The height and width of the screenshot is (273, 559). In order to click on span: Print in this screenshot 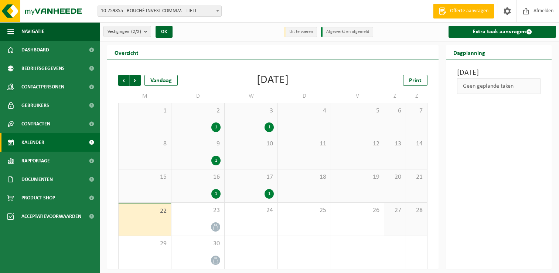, I will do `click(415, 81)`.